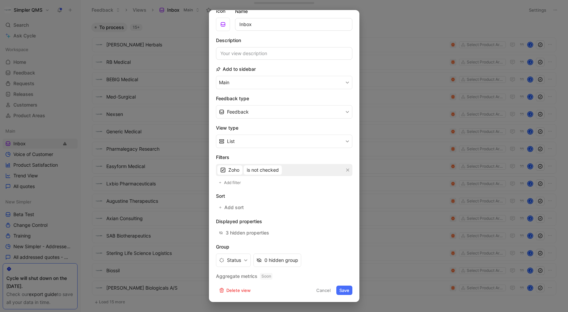 This screenshot has height=312, width=568. What do you see at coordinates (247, 233) in the screenshot?
I see `div: 3 hidden properties` at bounding box center [247, 233].